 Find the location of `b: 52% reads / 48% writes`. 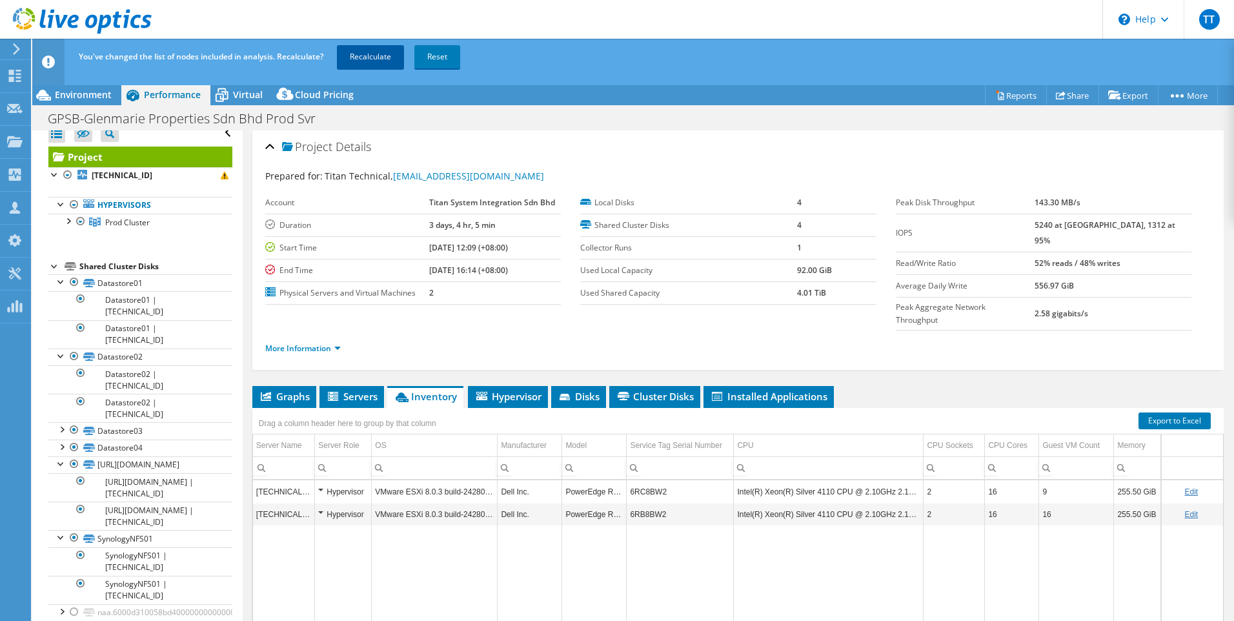

b: 52% reads / 48% writes is located at coordinates (1077, 263).